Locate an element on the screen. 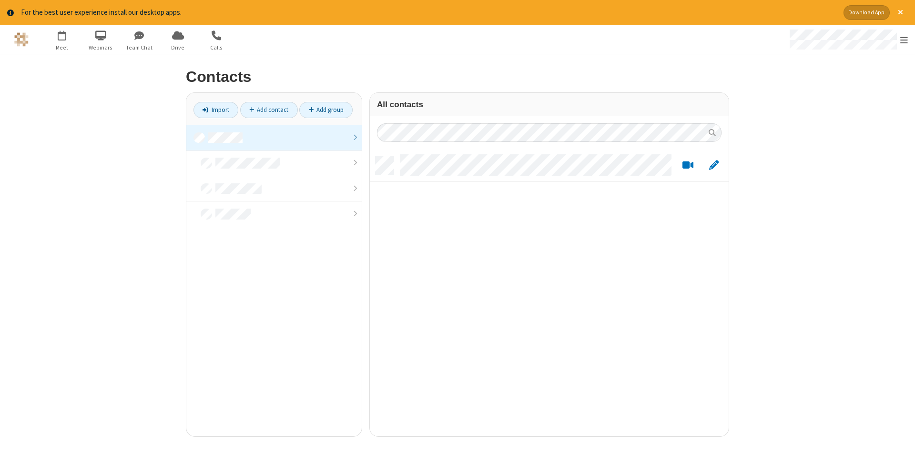 The height and width of the screenshot is (451, 915). a: Import is located at coordinates (216, 110).